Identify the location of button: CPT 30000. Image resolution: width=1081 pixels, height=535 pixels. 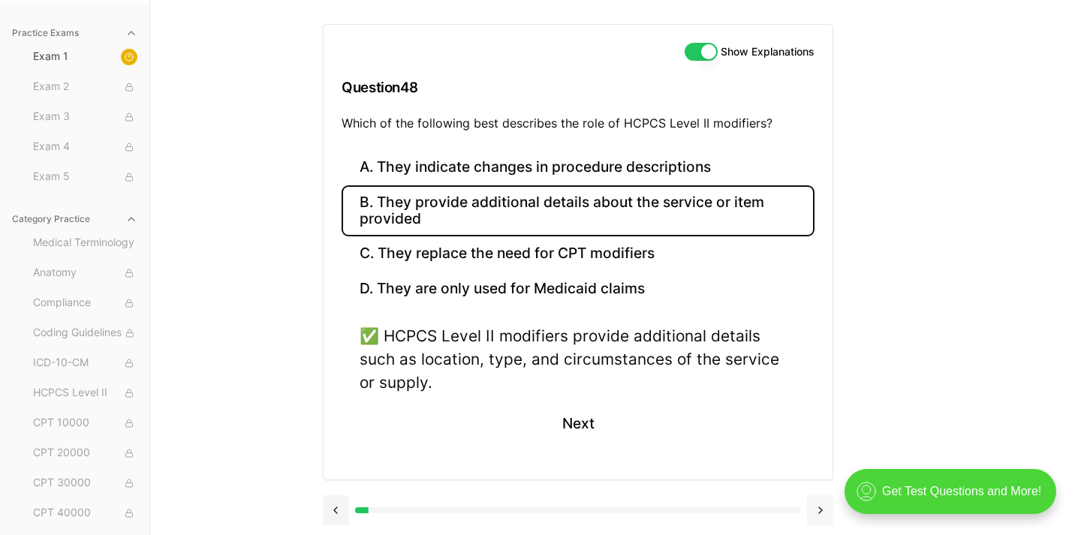
(85, 483).